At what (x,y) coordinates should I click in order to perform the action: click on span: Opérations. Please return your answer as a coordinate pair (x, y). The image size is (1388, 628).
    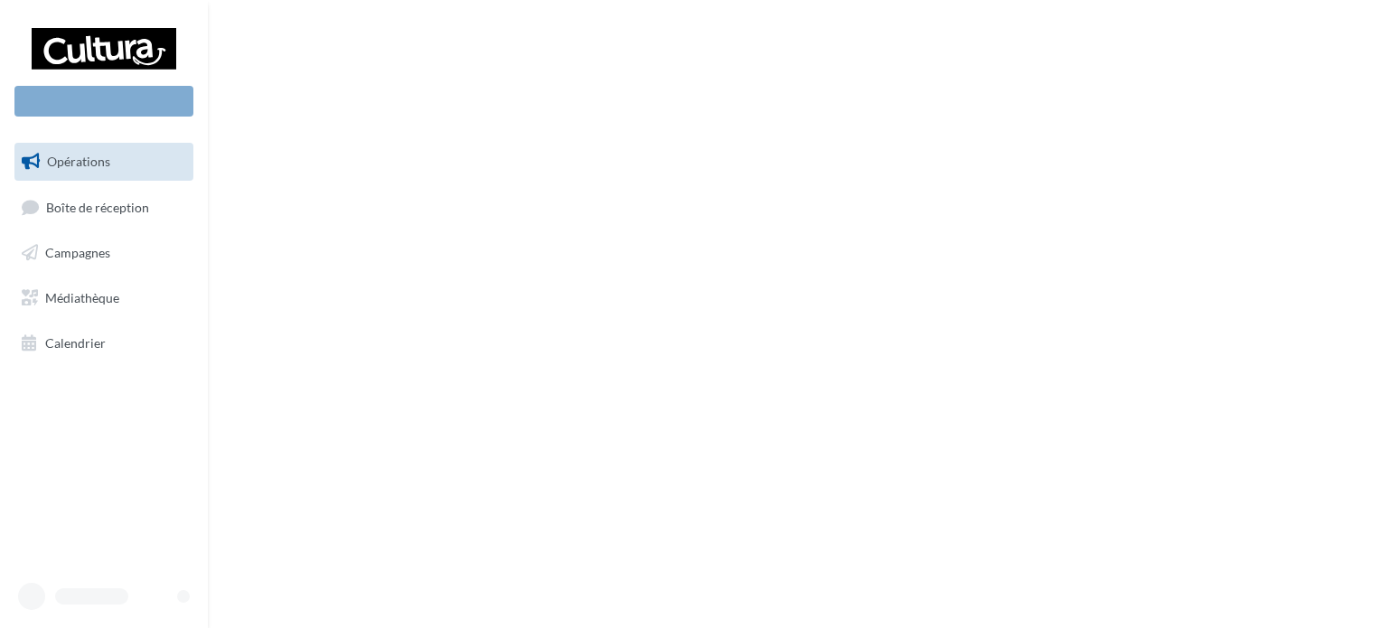
    Looking at the image, I should click on (79, 161).